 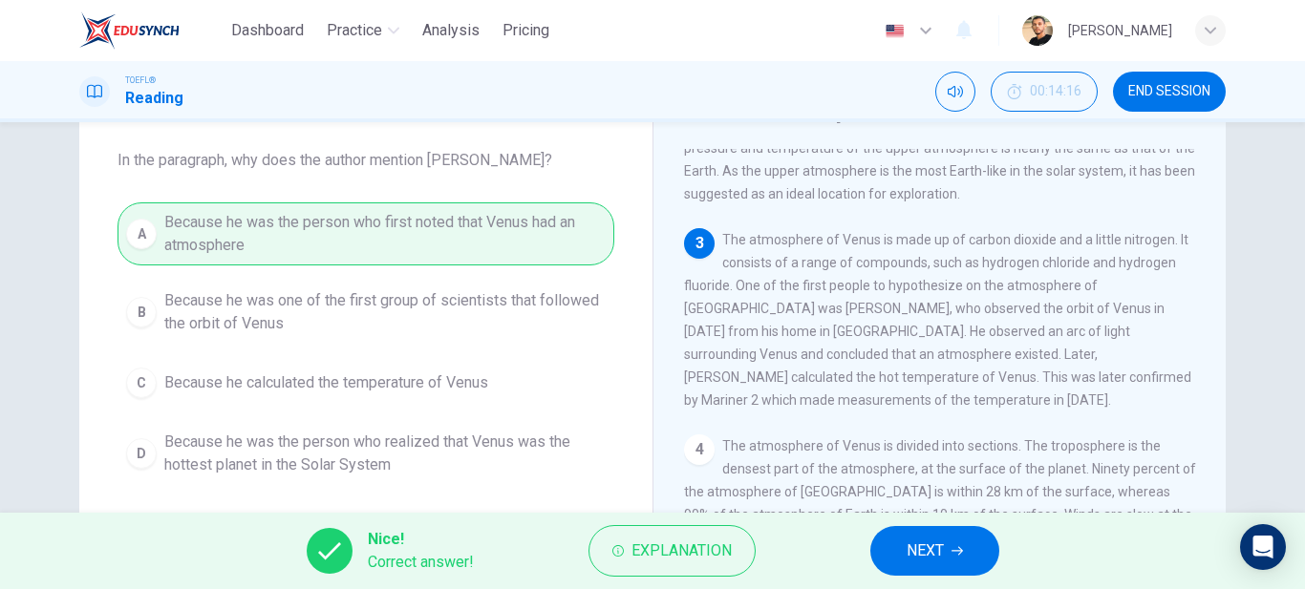 What do you see at coordinates (1037, 31) in the screenshot?
I see `img: Profile picture` at bounding box center [1037, 31].